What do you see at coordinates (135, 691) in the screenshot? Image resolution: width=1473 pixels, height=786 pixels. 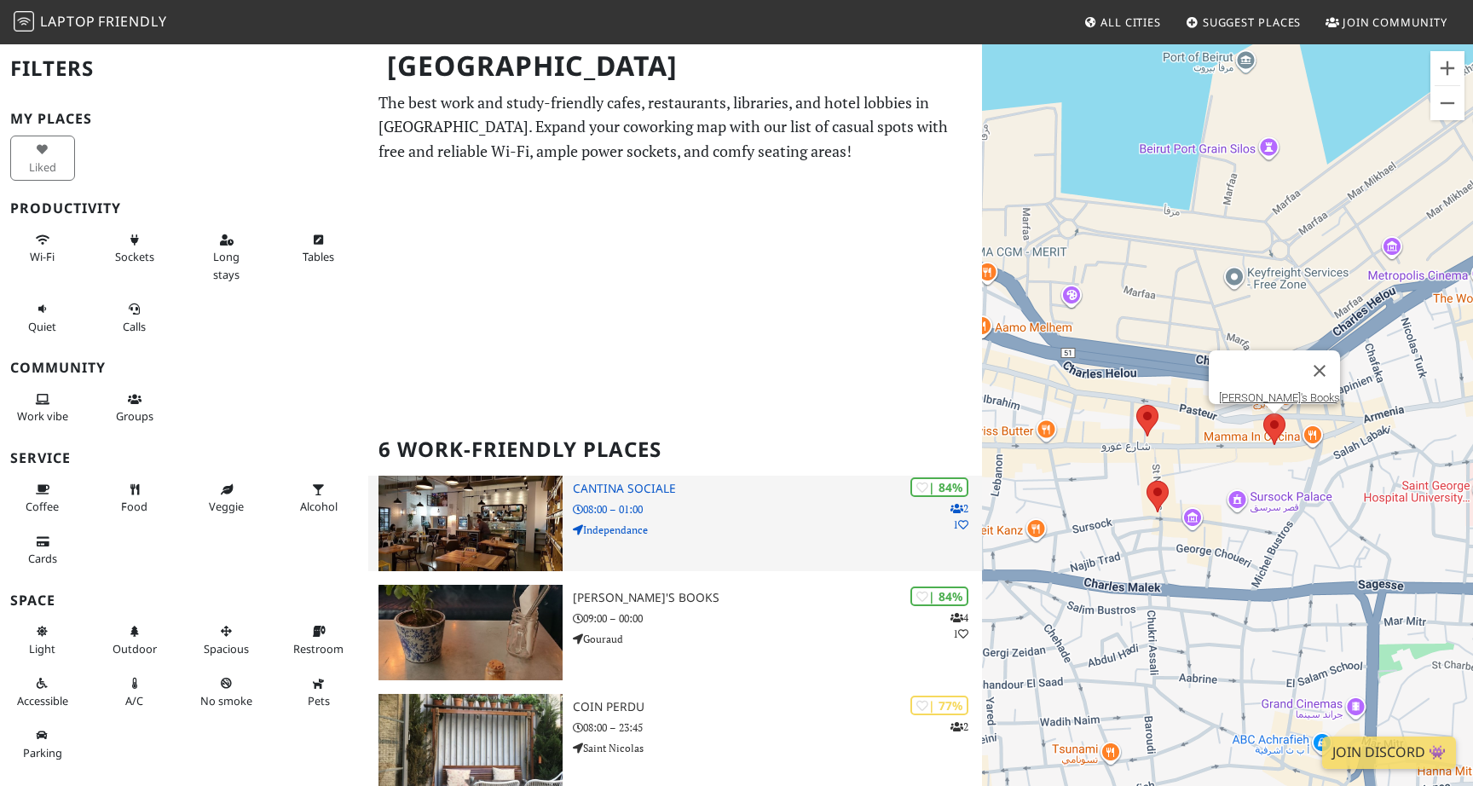 I see `button: A/C` at bounding box center [135, 691].